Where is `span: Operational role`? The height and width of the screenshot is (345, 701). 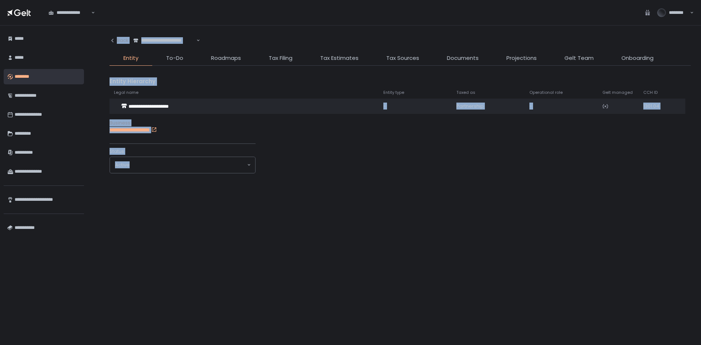 span: Operational role is located at coordinates (546, 92).